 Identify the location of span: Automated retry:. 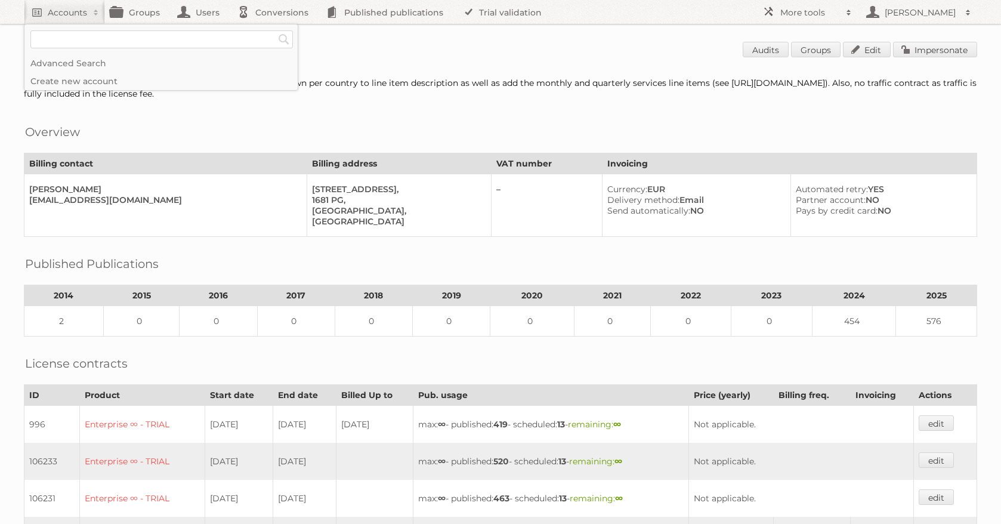
(832, 189).